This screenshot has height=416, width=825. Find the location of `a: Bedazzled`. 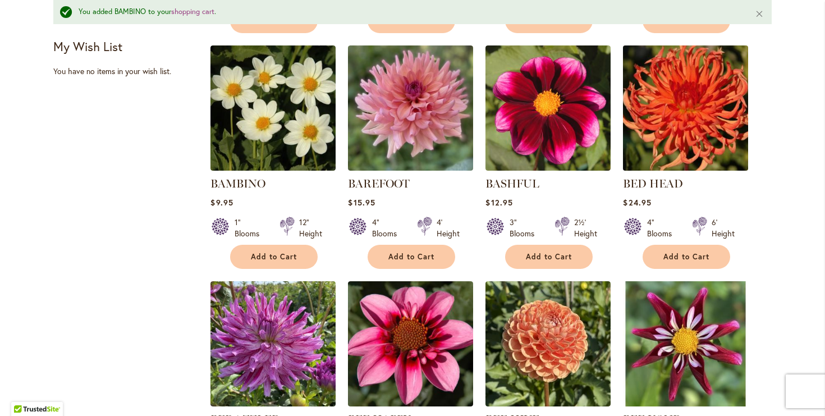

a: Bedazzled is located at coordinates (273, 403).